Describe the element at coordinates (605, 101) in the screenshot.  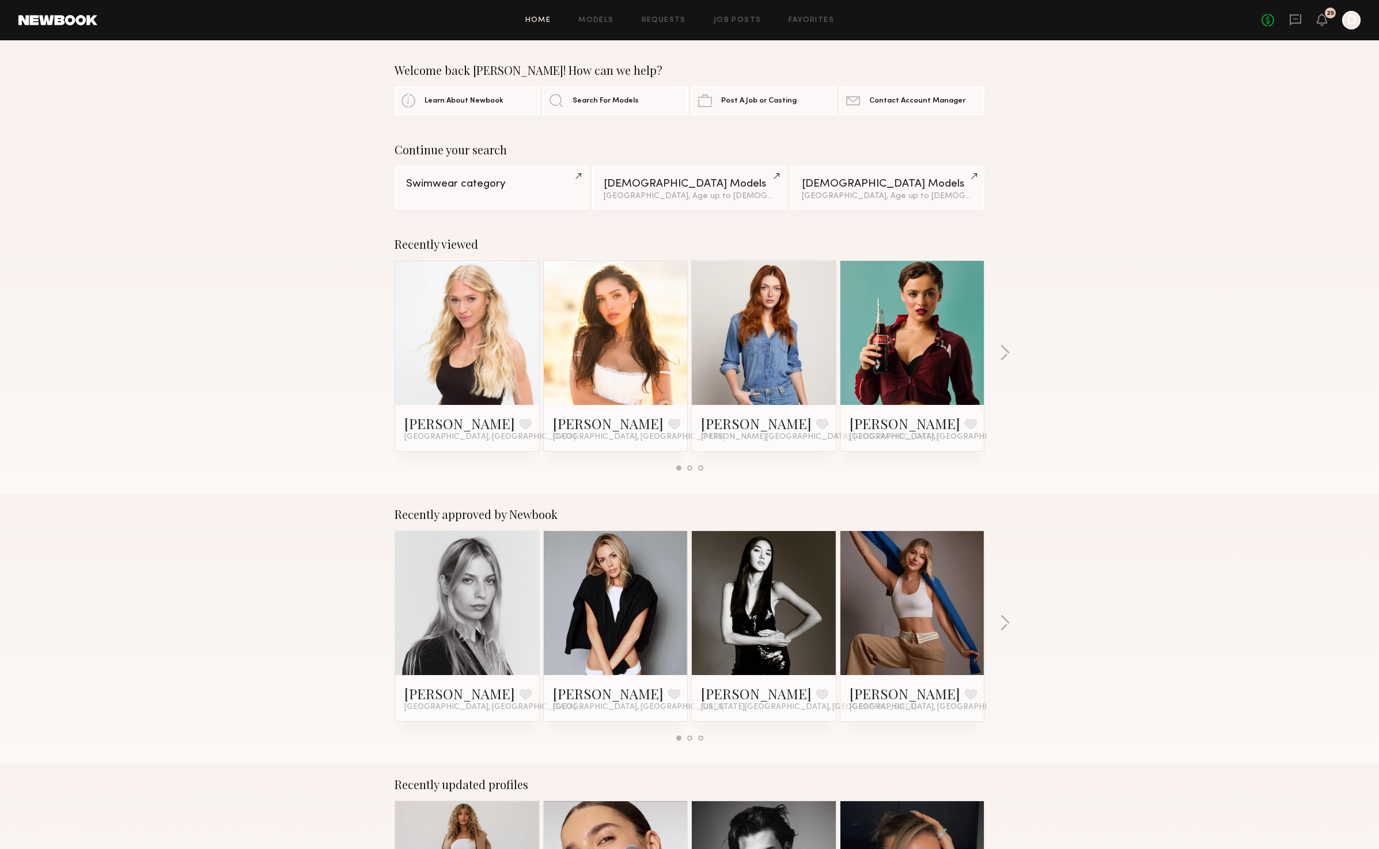
I see `span: Search For Models` at that location.